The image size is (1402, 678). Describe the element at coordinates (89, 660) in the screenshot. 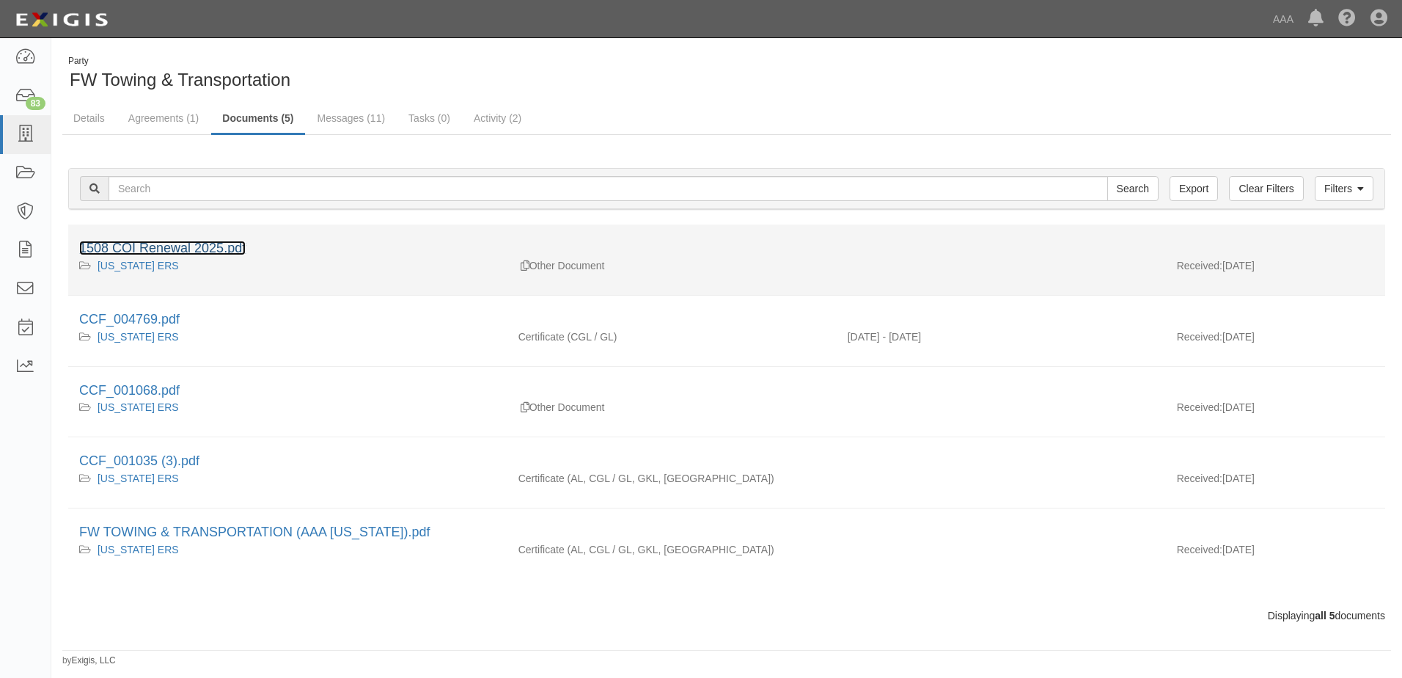

I see `small: by` at that location.